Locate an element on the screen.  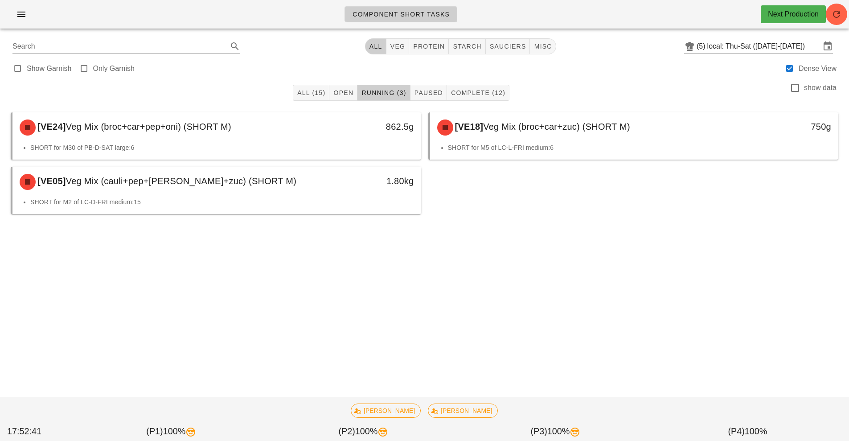
div: (5) is located at coordinates (702, 46).